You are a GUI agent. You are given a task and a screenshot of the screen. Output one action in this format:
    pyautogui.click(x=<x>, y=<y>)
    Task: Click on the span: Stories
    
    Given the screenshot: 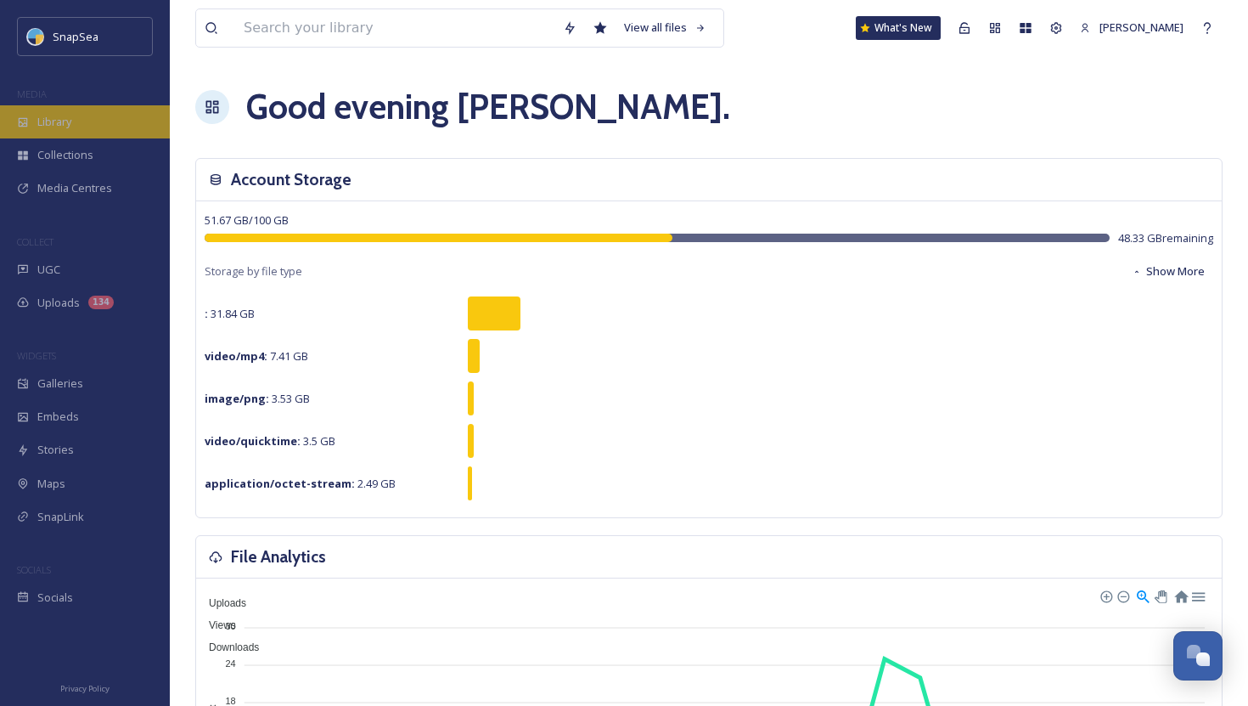 What is the action you would take?
    pyautogui.click(x=55, y=449)
    